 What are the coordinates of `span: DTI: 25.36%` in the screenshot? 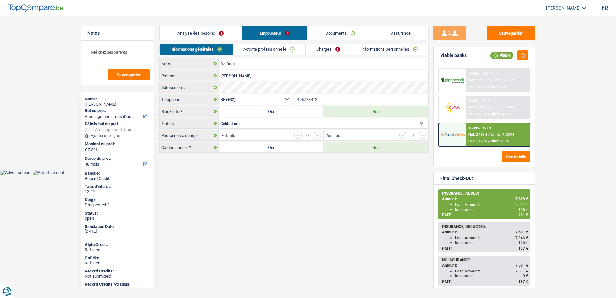 It's located at (477, 114).